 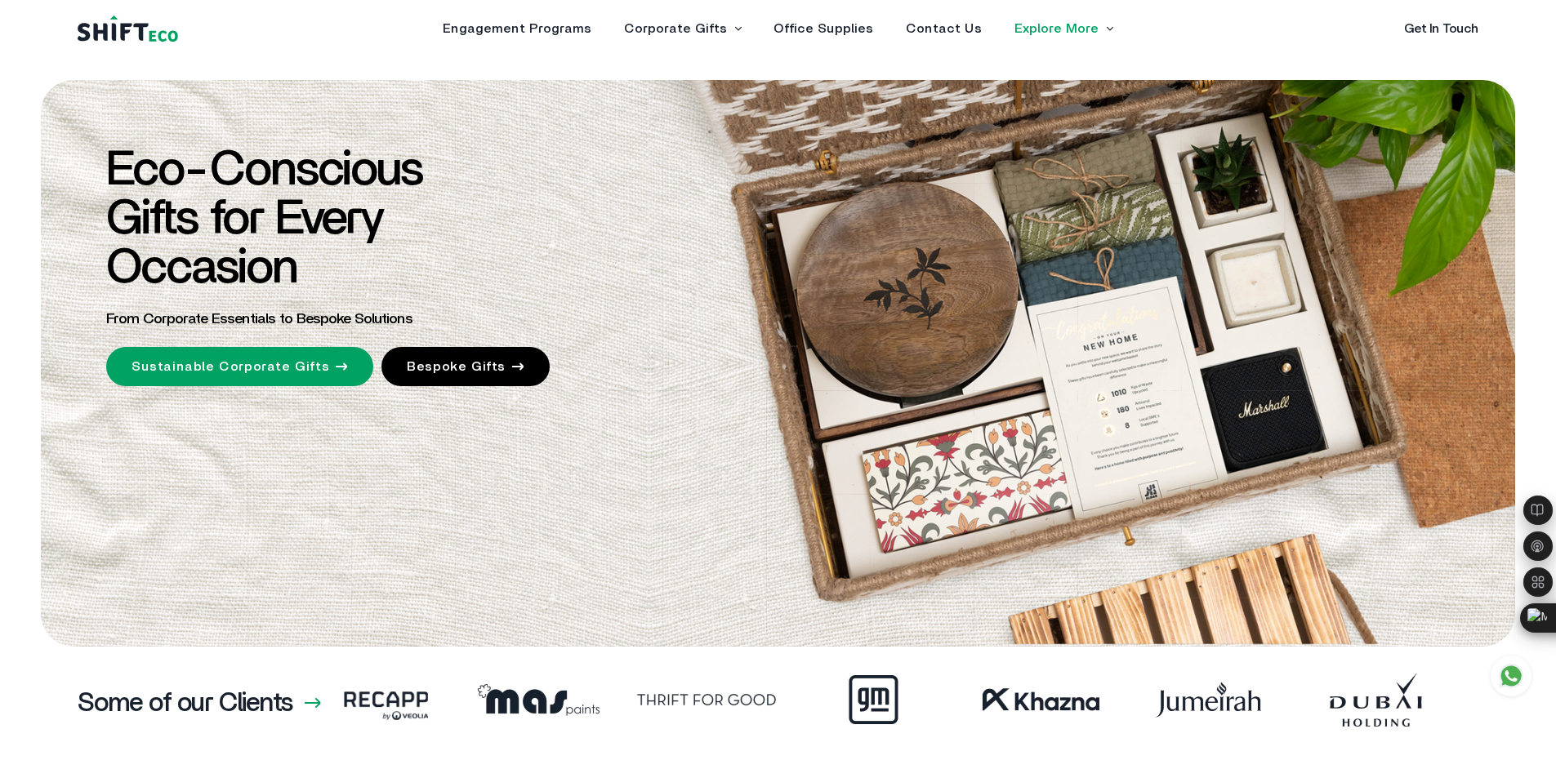 I want to click on span: From Corporate Essentials to Bespoke Solutions, so click(x=259, y=319).